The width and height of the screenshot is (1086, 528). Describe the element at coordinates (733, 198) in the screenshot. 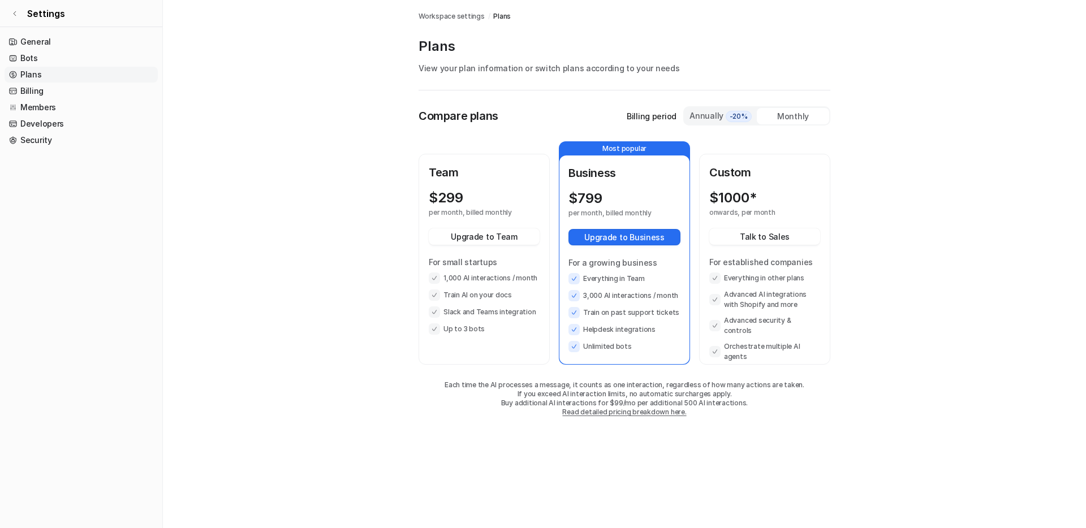

I see `p: $ 1000*` at that location.